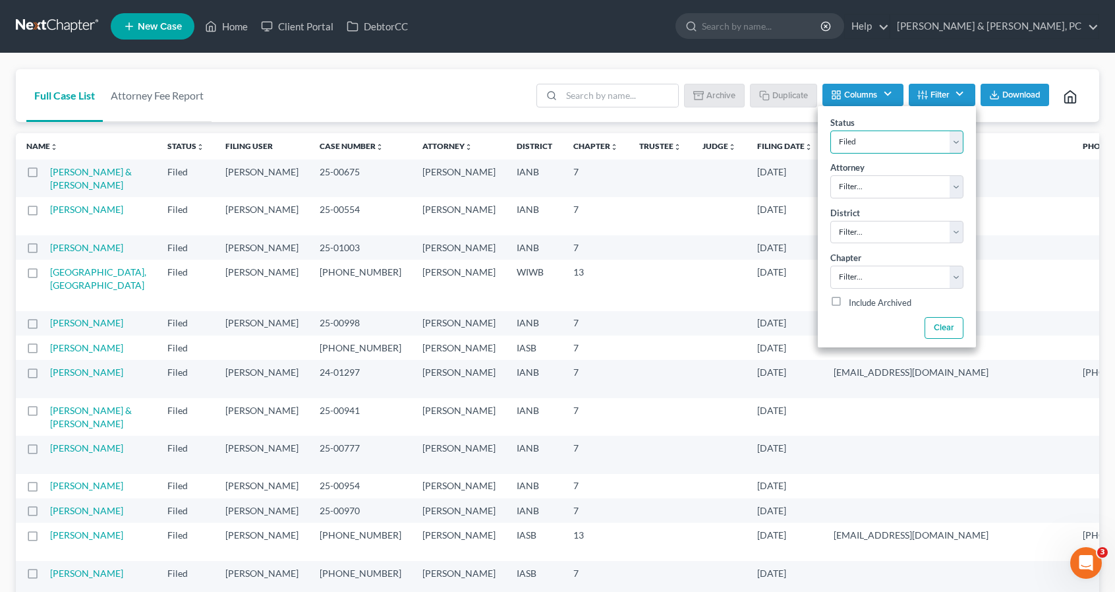 The height and width of the screenshot is (592, 1115). I want to click on label: Chapter, so click(845, 258).